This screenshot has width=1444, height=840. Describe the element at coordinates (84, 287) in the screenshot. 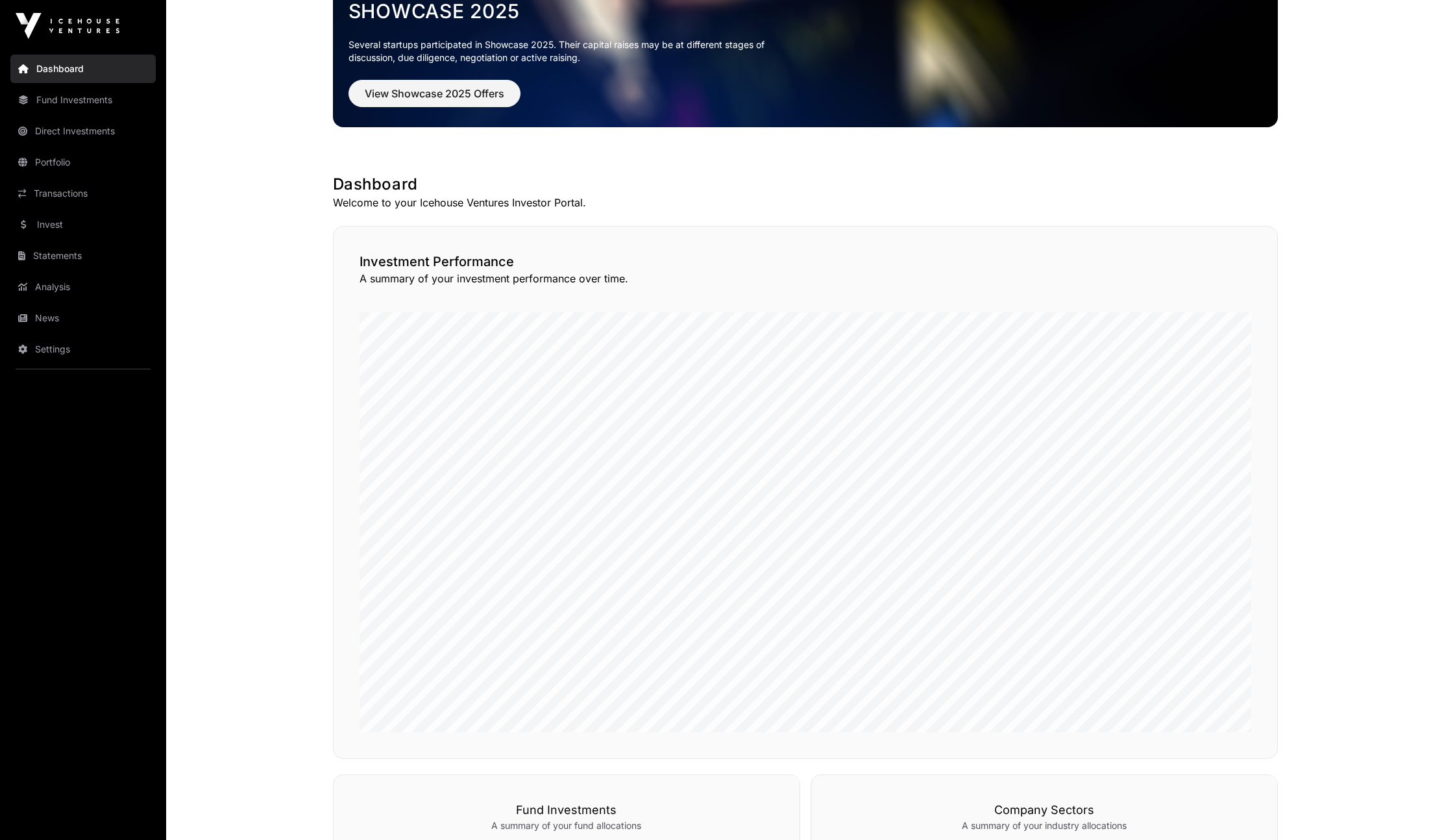

I see `a: Analysis` at that location.